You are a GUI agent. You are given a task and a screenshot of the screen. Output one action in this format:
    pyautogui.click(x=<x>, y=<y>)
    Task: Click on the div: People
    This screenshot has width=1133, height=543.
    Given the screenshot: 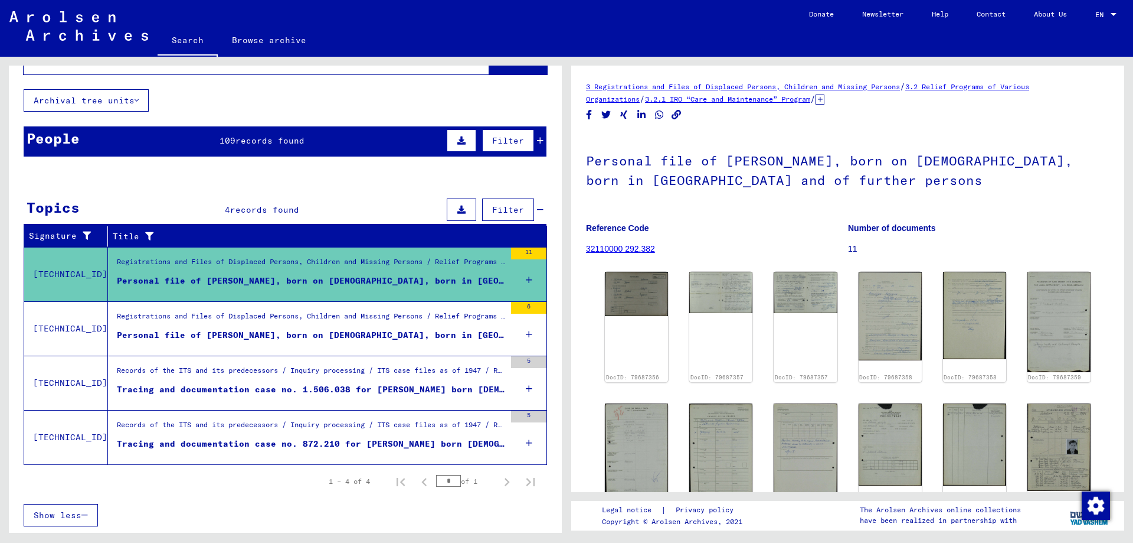 What is the action you would take?
    pyautogui.click(x=53, y=138)
    